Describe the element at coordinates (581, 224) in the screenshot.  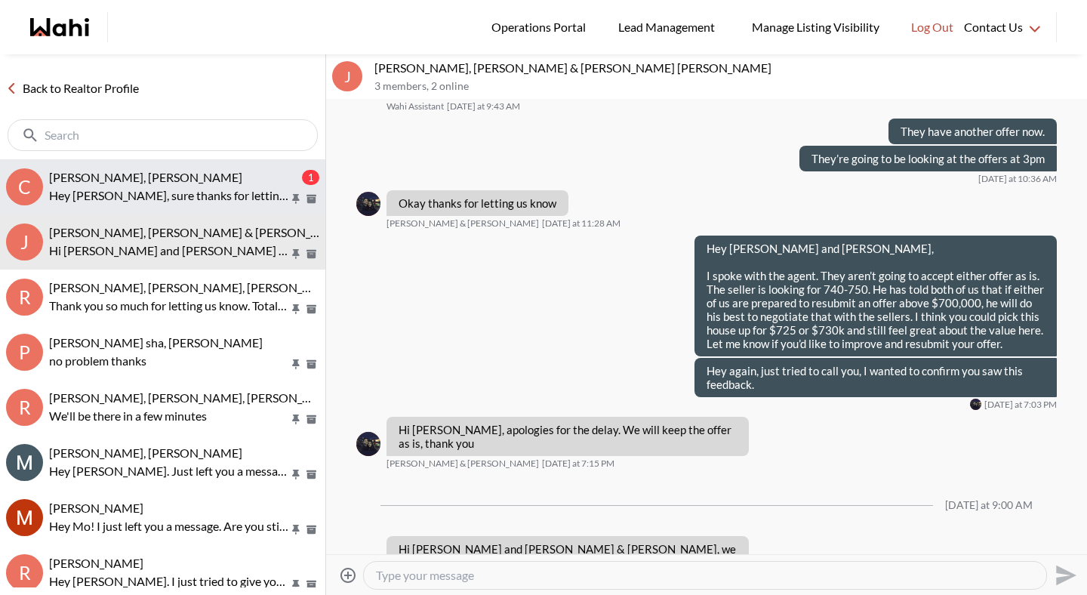
I see `time: 2025-09-07T15:28:06.232Z` at that location.